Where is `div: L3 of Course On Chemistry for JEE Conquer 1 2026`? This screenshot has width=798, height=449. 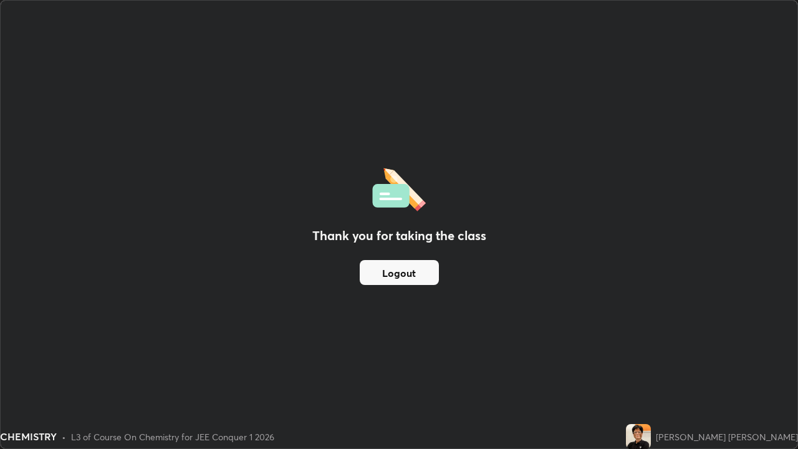
div: L3 of Course On Chemistry for JEE Conquer 1 2026 is located at coordinates (173, 437).